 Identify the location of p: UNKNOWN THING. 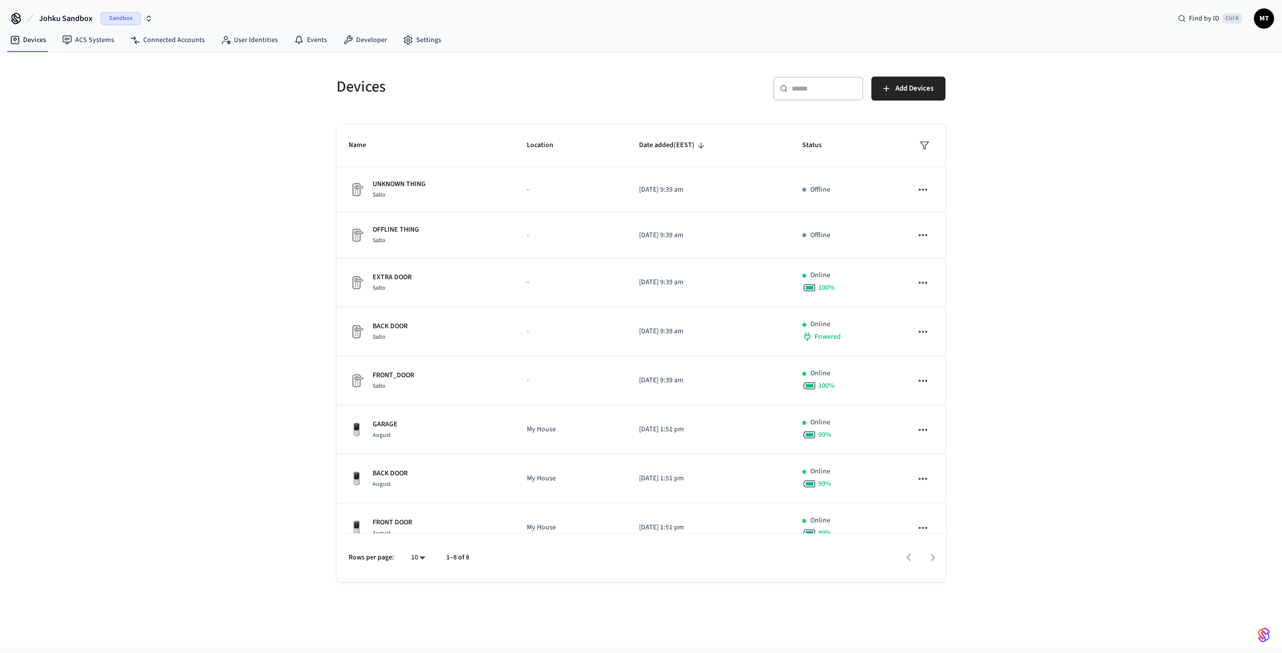
(399, 184).